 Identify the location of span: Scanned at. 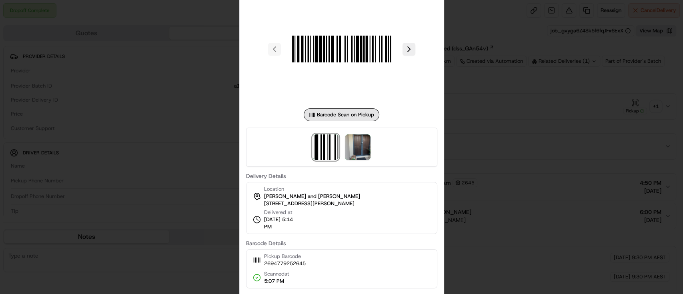
(276, 274).